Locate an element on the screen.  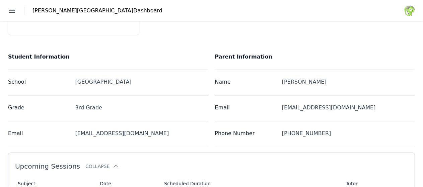
div: 3rd Grade is located at coordinates (142, 108).